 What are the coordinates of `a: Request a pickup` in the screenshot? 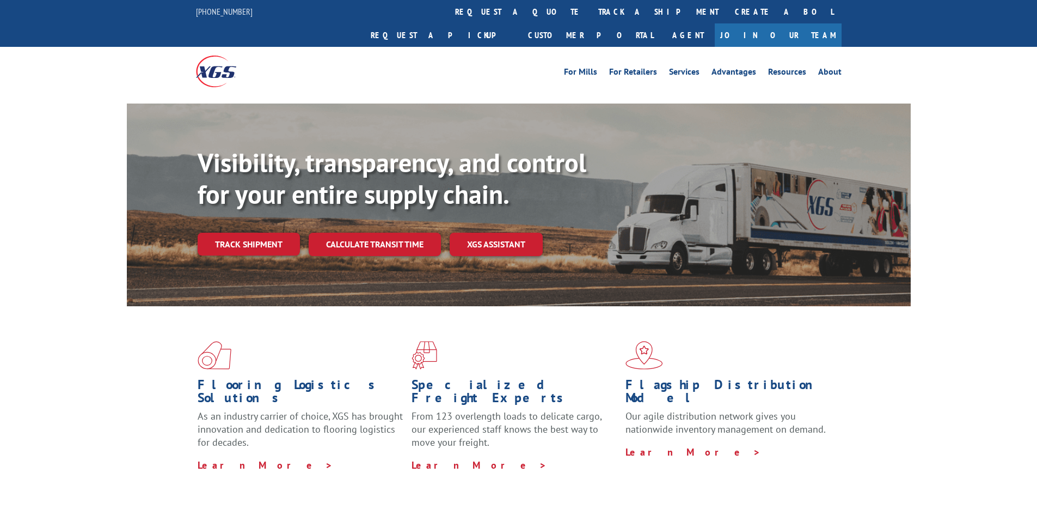 It's located at (441, 35).